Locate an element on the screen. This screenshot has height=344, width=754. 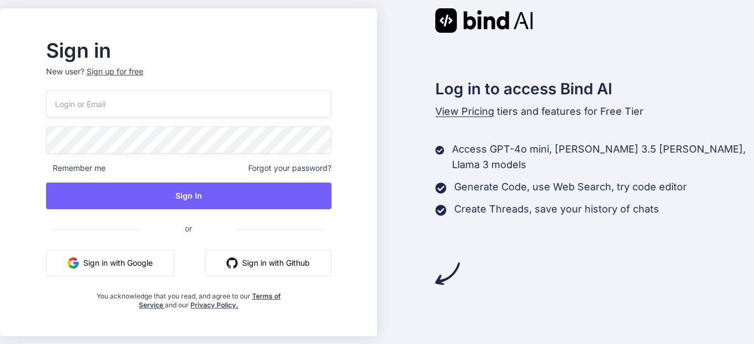
a: Privacy Policy. is located at coordinates (214, 305).